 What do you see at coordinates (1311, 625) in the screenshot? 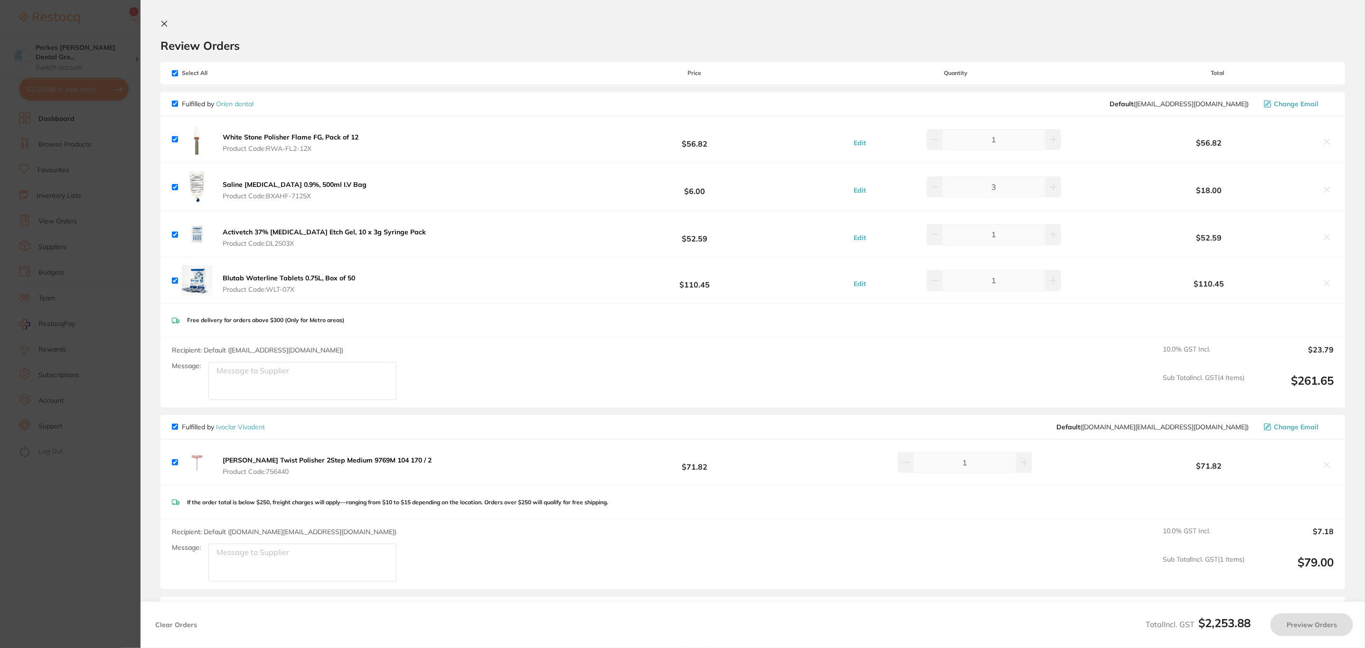
I see `button: Preview Orders` at bounding box center [1311, 625].